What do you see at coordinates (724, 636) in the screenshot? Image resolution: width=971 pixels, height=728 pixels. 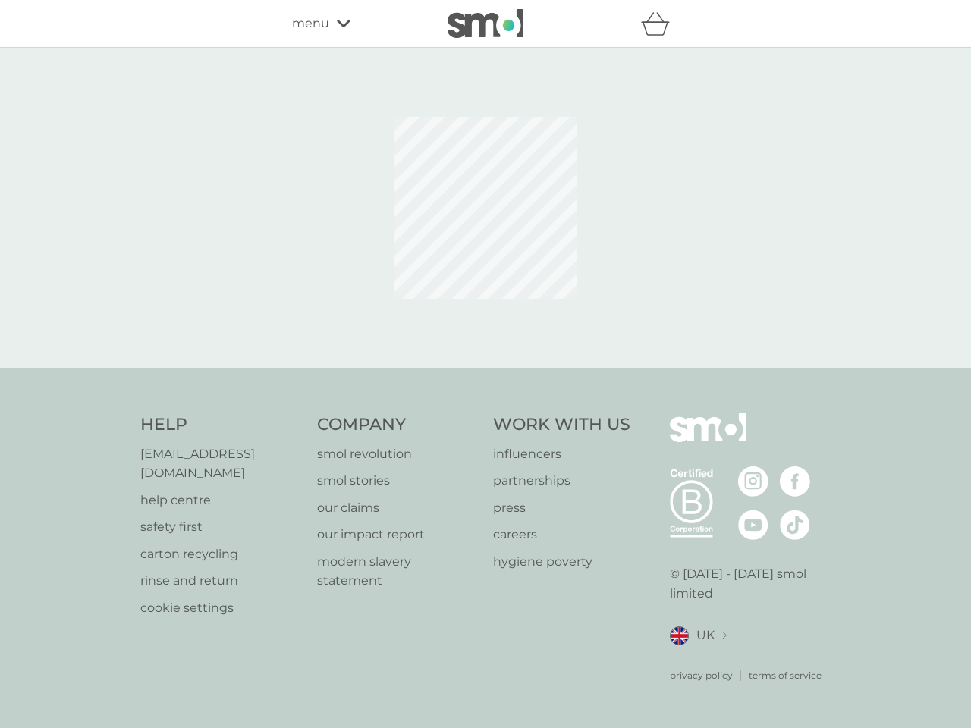 I see `img: select a new location` at bounding box center [724, 636].